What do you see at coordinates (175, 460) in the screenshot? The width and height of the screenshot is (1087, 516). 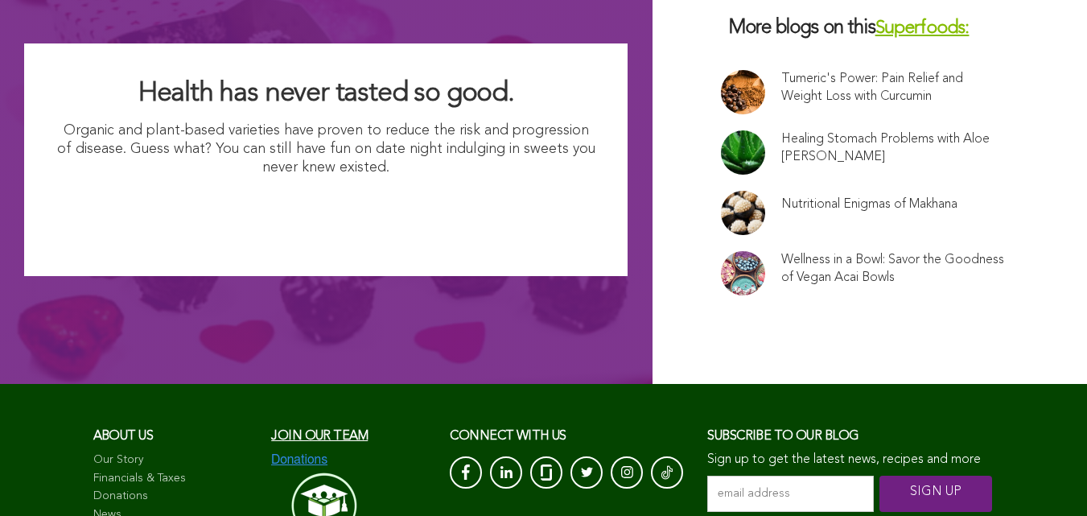 I see `a: Our Story` at bounding box center [175, 460].